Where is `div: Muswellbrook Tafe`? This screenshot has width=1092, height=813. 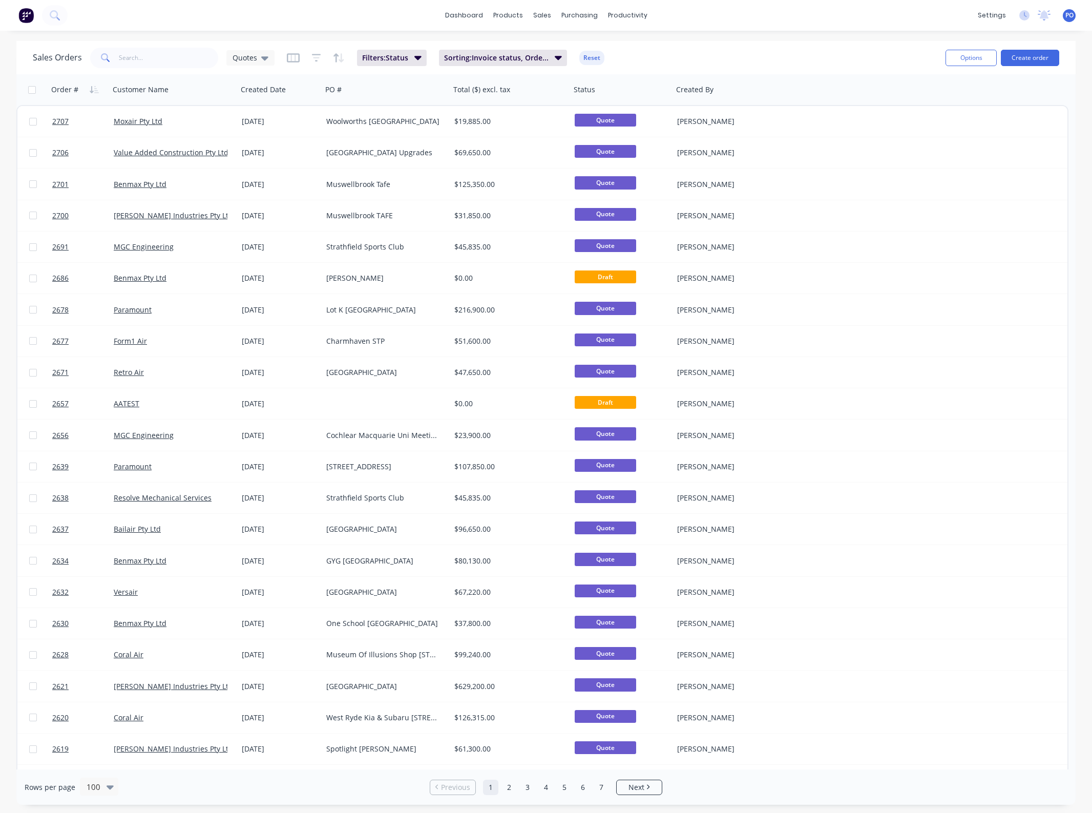 div: Muswellbrook Tafe is located at coordinates (383, 184).